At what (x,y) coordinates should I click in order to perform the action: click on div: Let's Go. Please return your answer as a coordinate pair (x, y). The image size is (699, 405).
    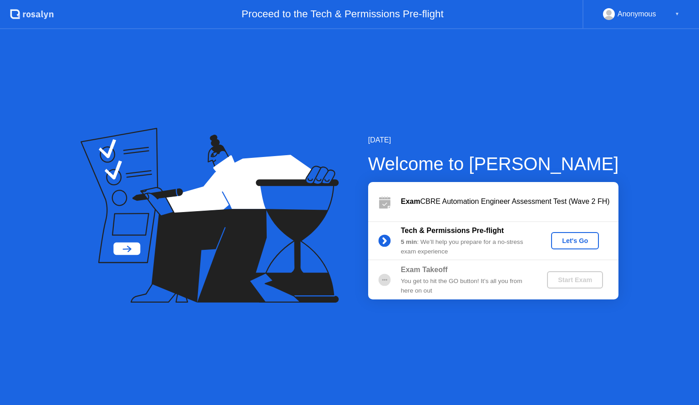
    Looking at the image, I should click on (575, 241).